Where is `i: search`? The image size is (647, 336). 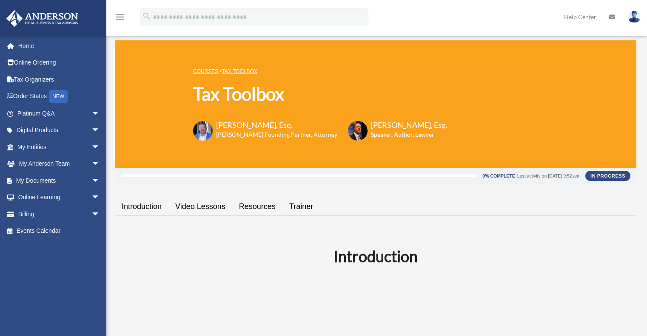
i: search is located at coordinates (147, 16).